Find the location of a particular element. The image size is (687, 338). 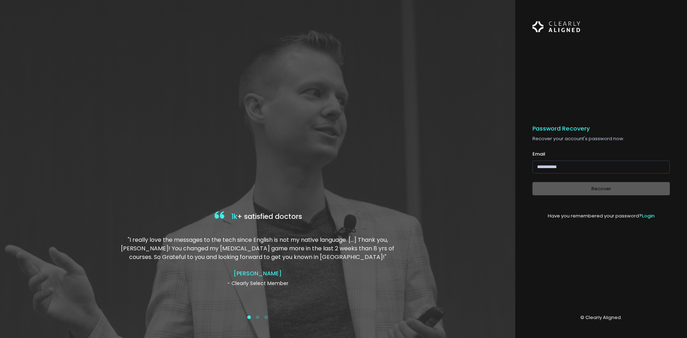

img: Logo Horizontal is located at coordinates (556, 27).